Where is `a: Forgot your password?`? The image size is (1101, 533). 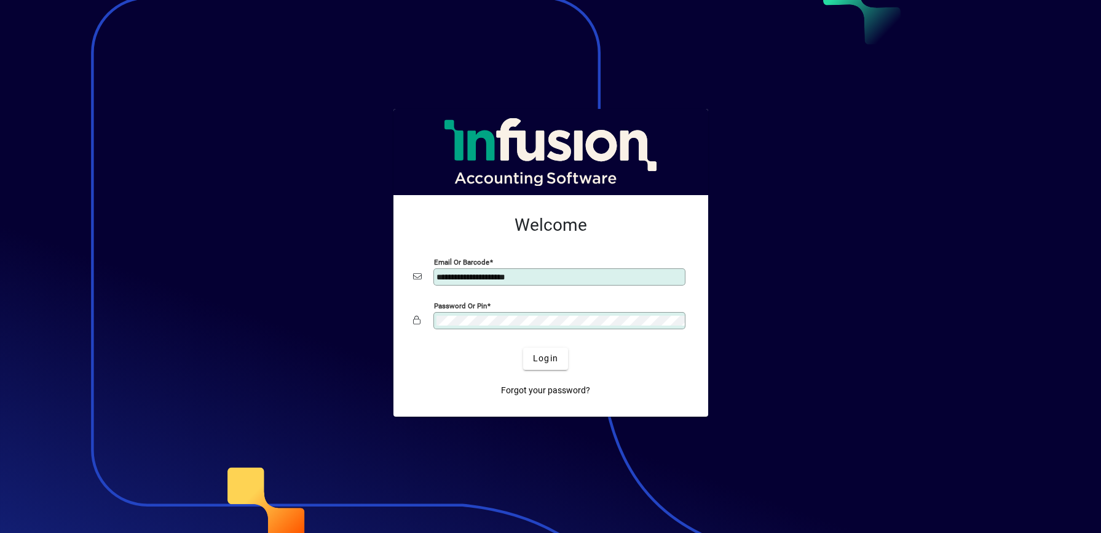
a: Forgot your password? is located at coordinates (546, 391).